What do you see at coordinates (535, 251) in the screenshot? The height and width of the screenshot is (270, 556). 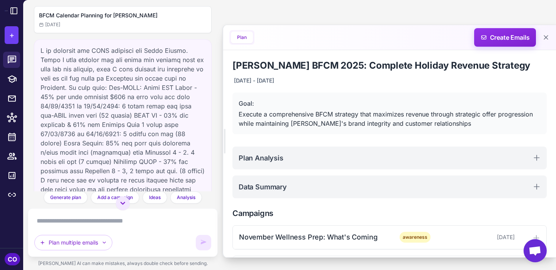 I see `div: Open chat` at bounding box center [535, 251].